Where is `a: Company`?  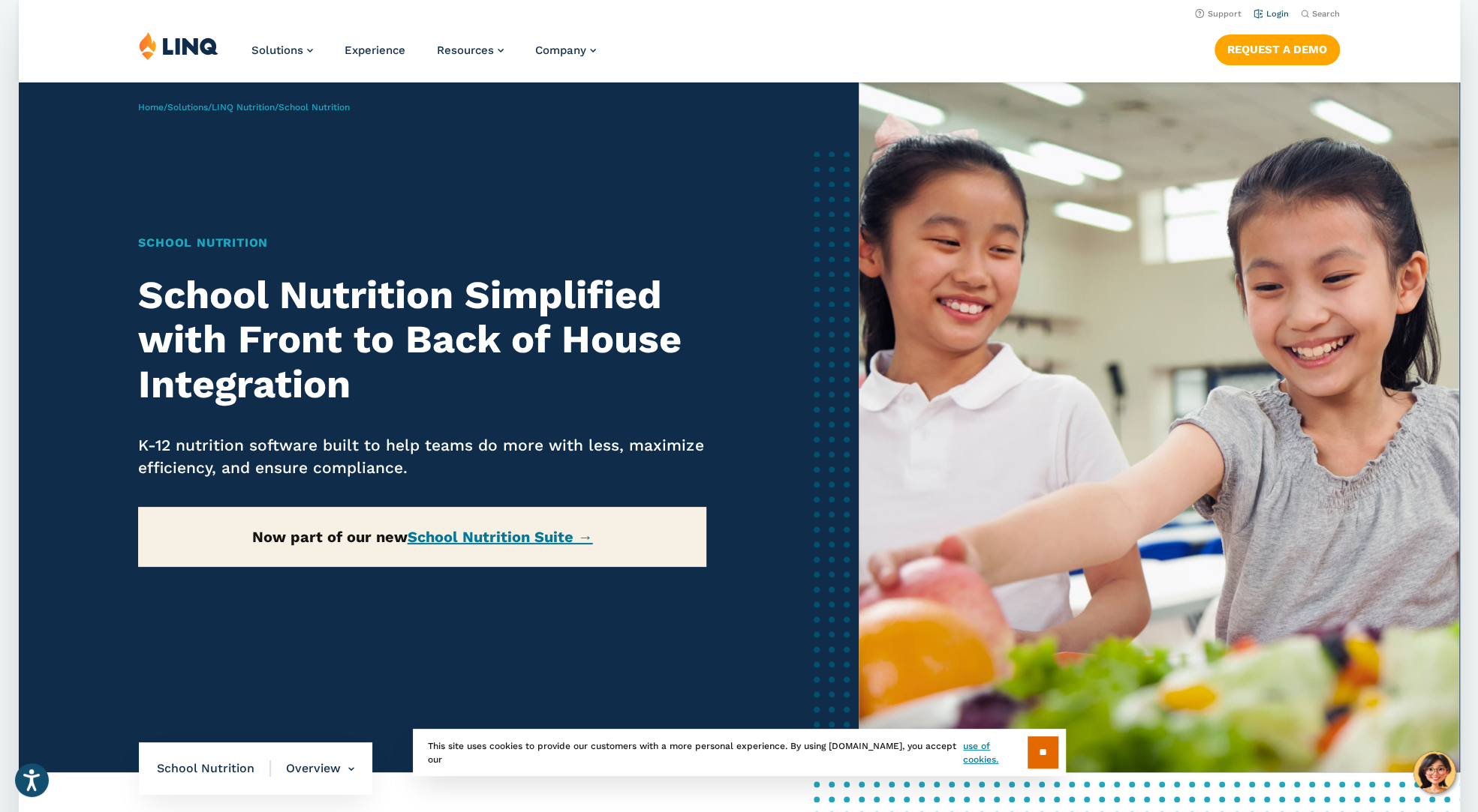
a: Company is located at coordinates (565, 50).